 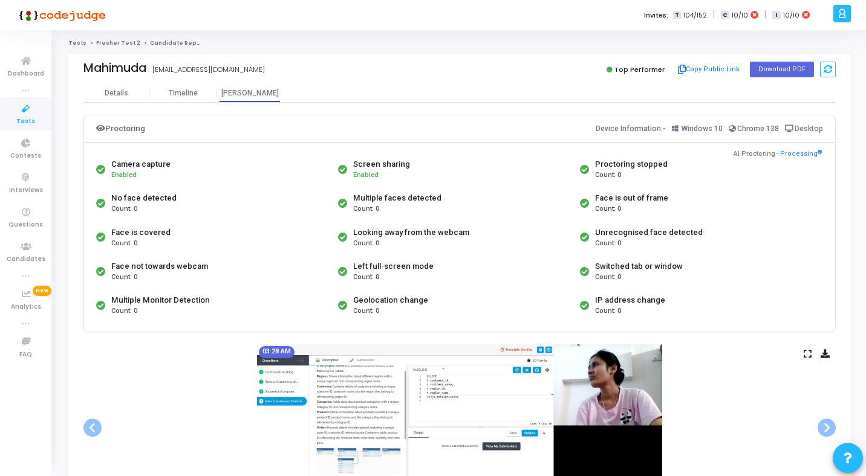 I want to click on span: Candidates, so click(x=26, y=259).